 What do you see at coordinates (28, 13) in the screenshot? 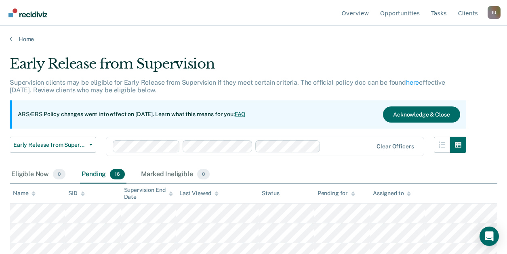
I see `img: Recidiviz` at bounding box center [28, 13].